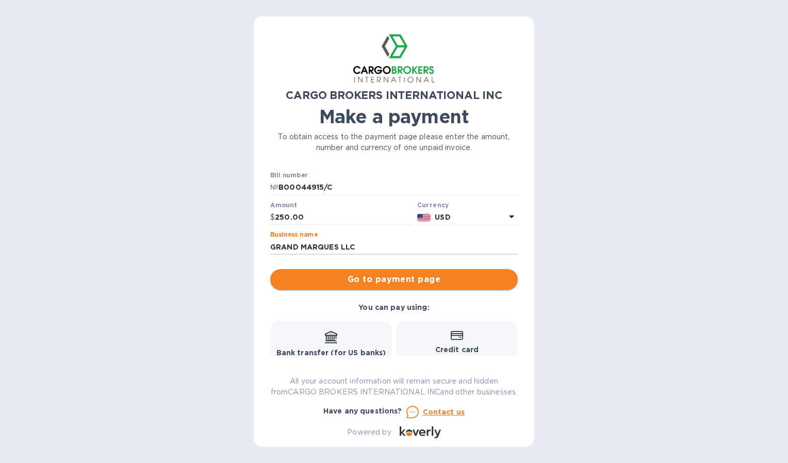  Describe the element at coordinates (363, 411) in the screenshot. I see `b: Have any questions?` at that location.